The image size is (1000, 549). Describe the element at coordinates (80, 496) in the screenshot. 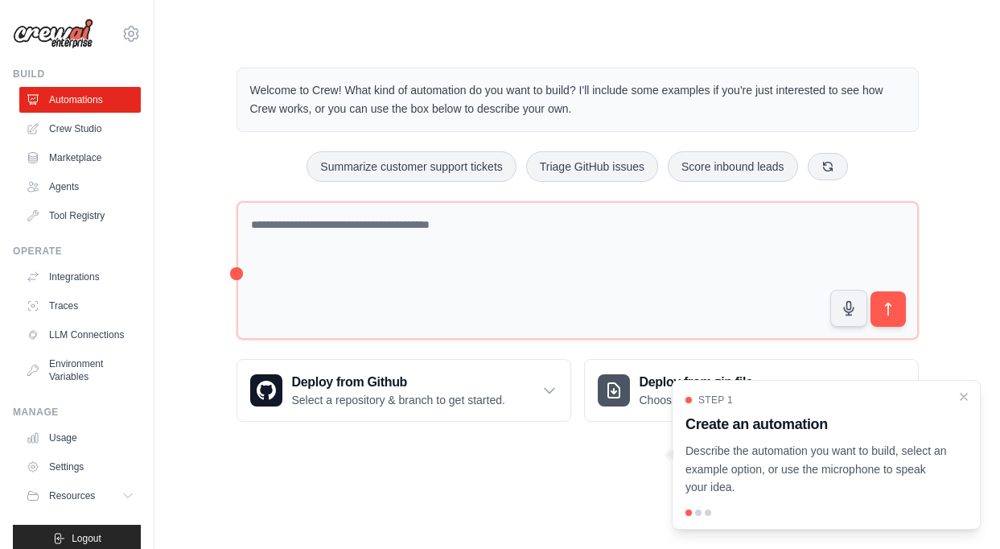

I see `button: Resources` at that location.